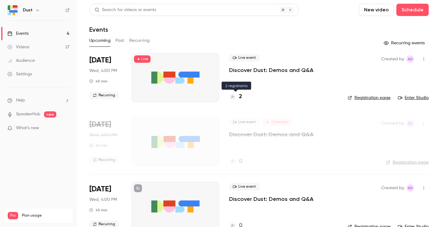  I want to click on li: help-dropdown-opener, so click(38, 100).